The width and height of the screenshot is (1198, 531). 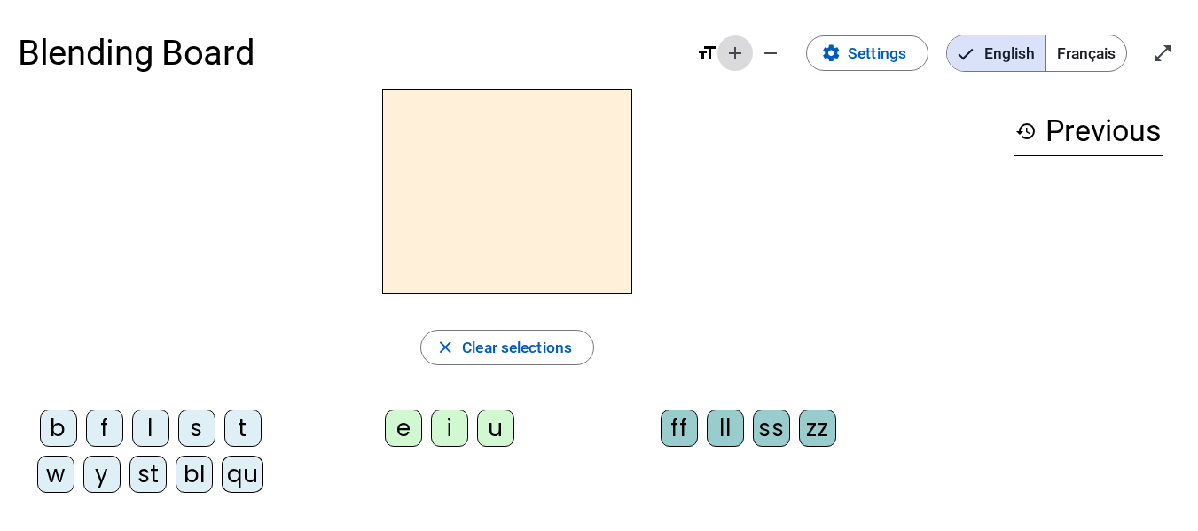 I want to click on div: qu, so click(x=242, y=475).